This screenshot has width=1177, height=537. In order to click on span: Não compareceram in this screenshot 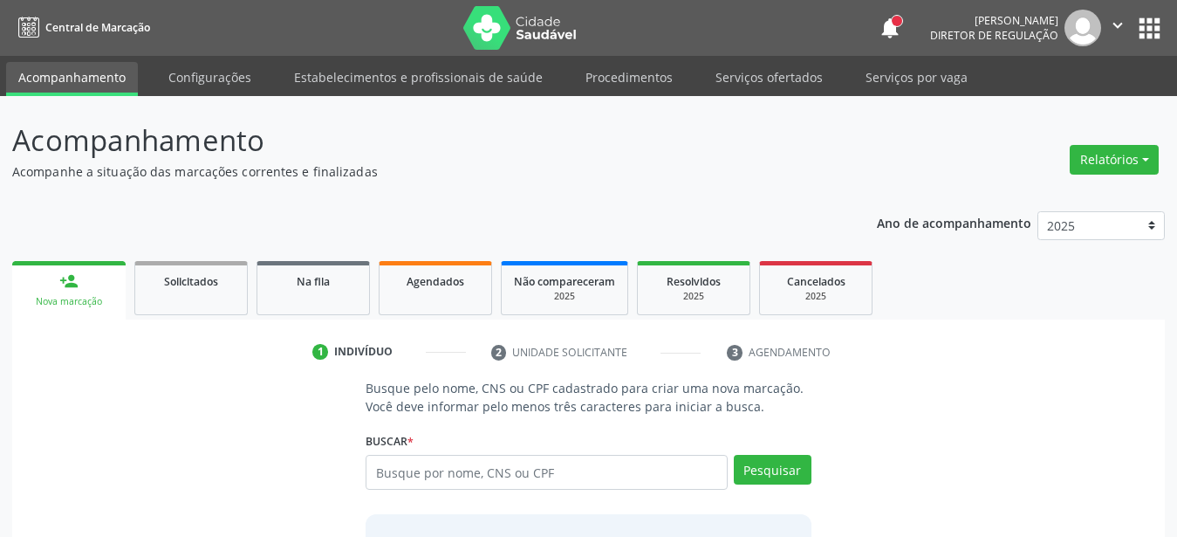, I will do `click(565, 281)`.